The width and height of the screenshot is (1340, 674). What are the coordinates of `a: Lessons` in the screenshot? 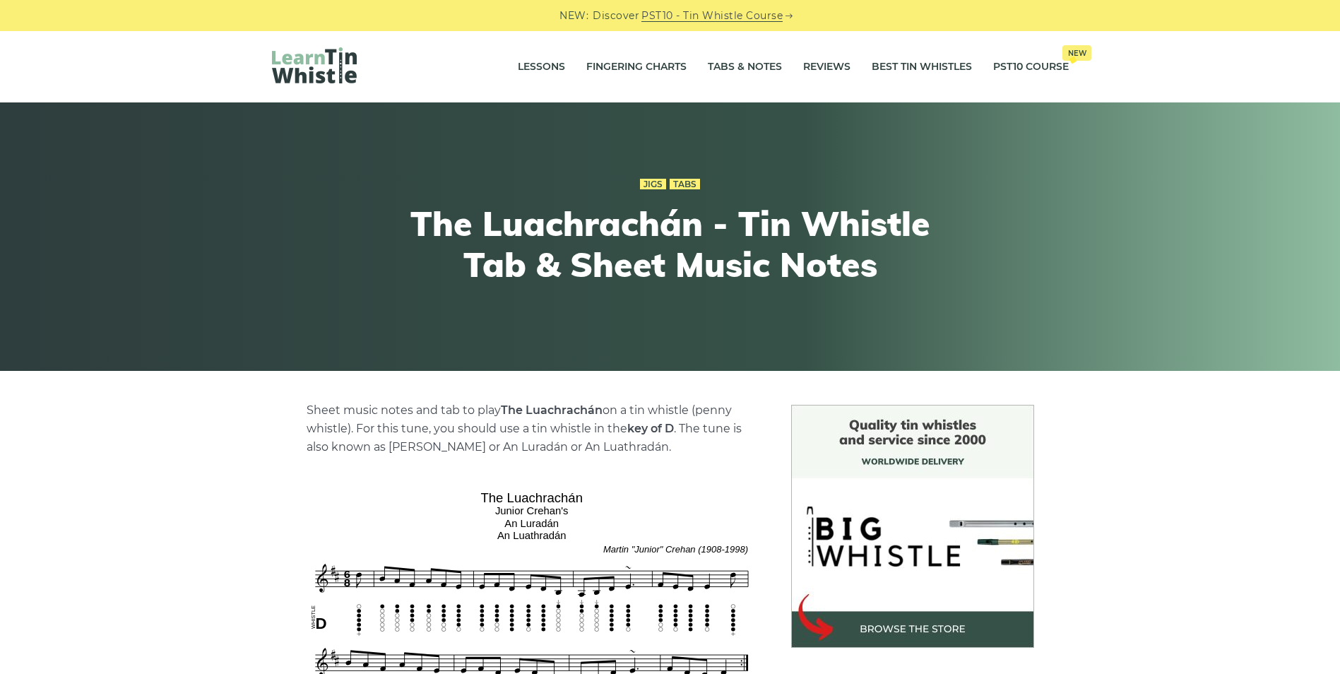 It's located at (541, 67).